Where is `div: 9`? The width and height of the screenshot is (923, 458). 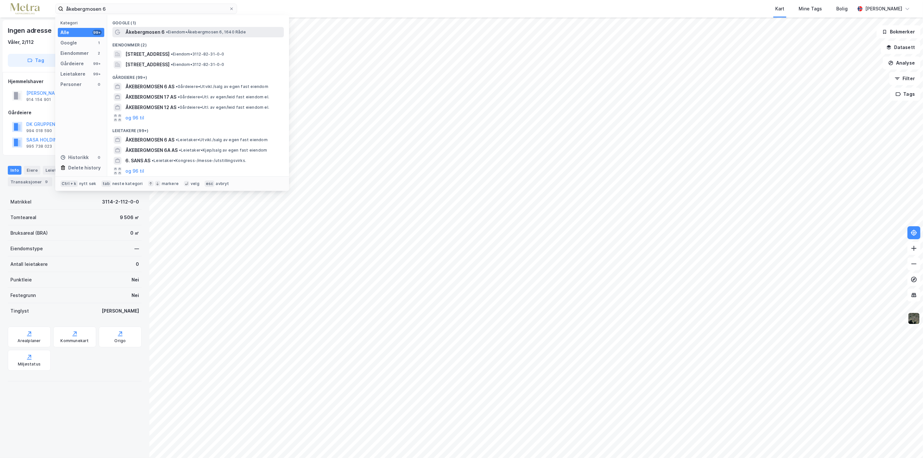
div: 9 is located at coordinates (46, 182).